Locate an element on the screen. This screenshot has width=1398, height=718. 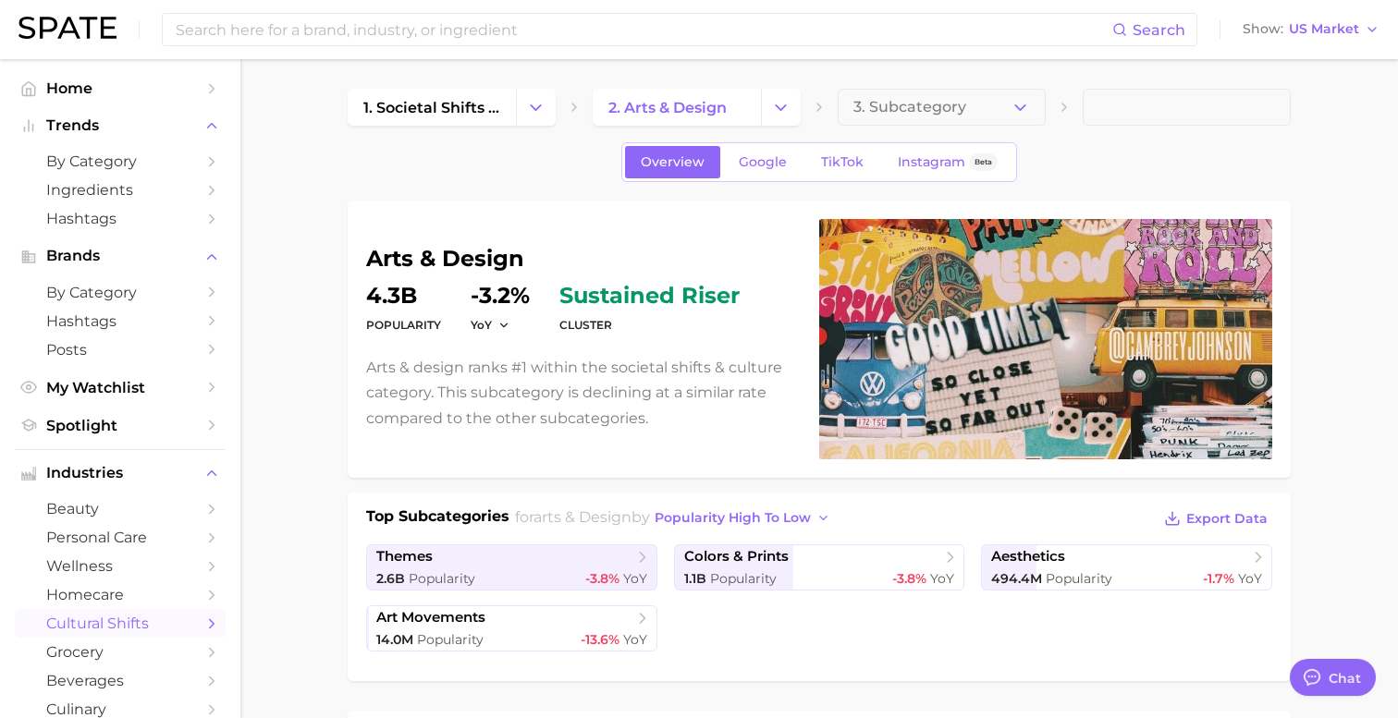
span: colors & prints is located at coordinates (736, 557).